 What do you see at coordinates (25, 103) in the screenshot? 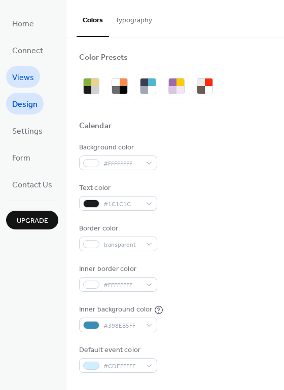
I see `a: Design` at bounding box center [25, 103].